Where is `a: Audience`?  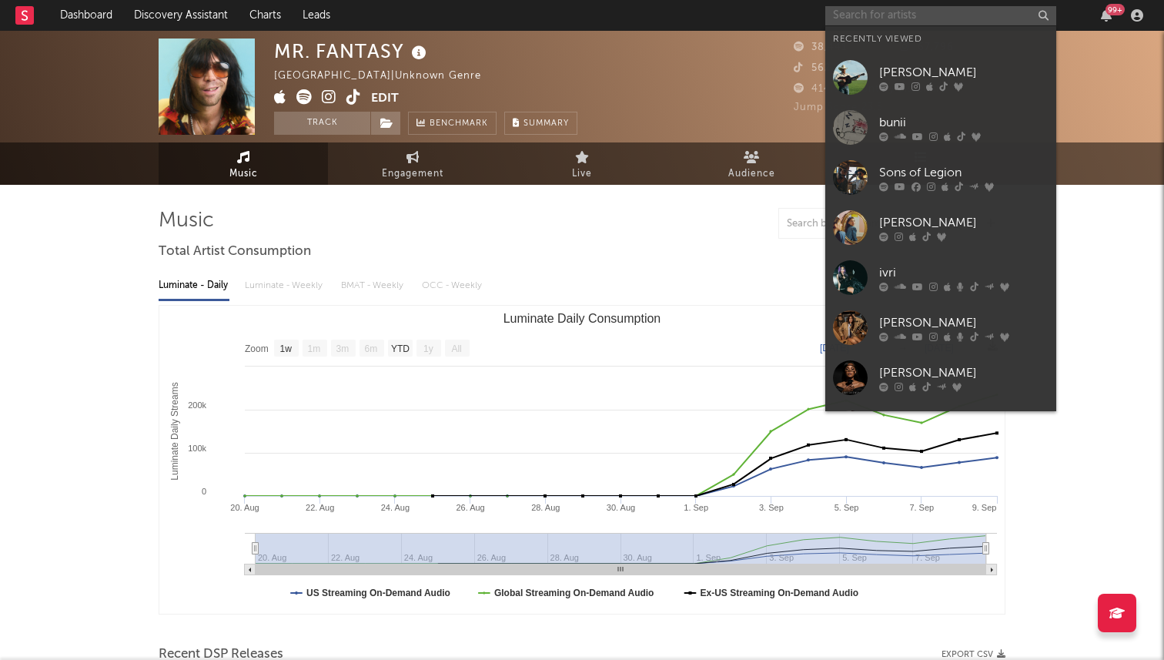
a: Audience is located at coordinates (752, 163).